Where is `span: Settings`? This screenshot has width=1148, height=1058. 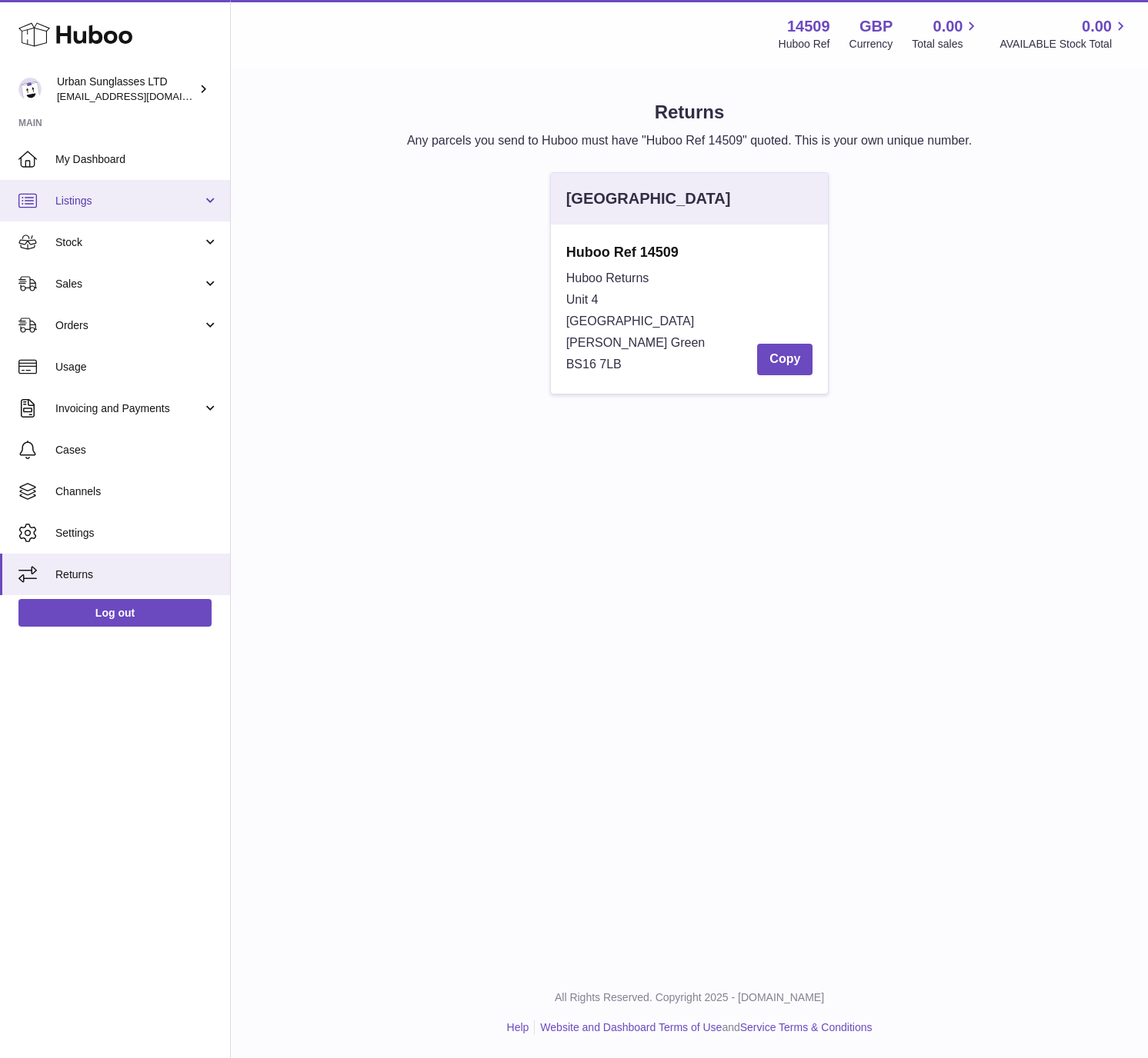
span: Settings is located at coordinates (137, 533).